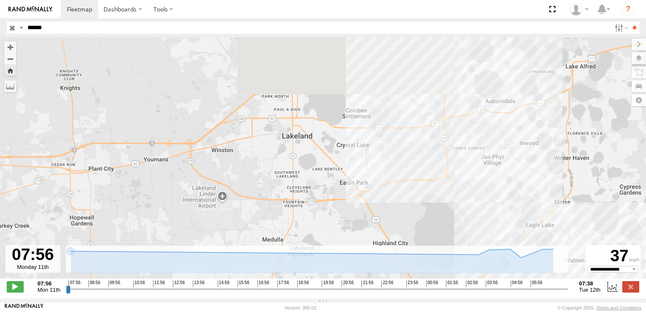 The width and height of the screenshot is (646, 312). Describe the element at coordinates (452, 284) in the screenshot. I see `span: 01:56` at that location.